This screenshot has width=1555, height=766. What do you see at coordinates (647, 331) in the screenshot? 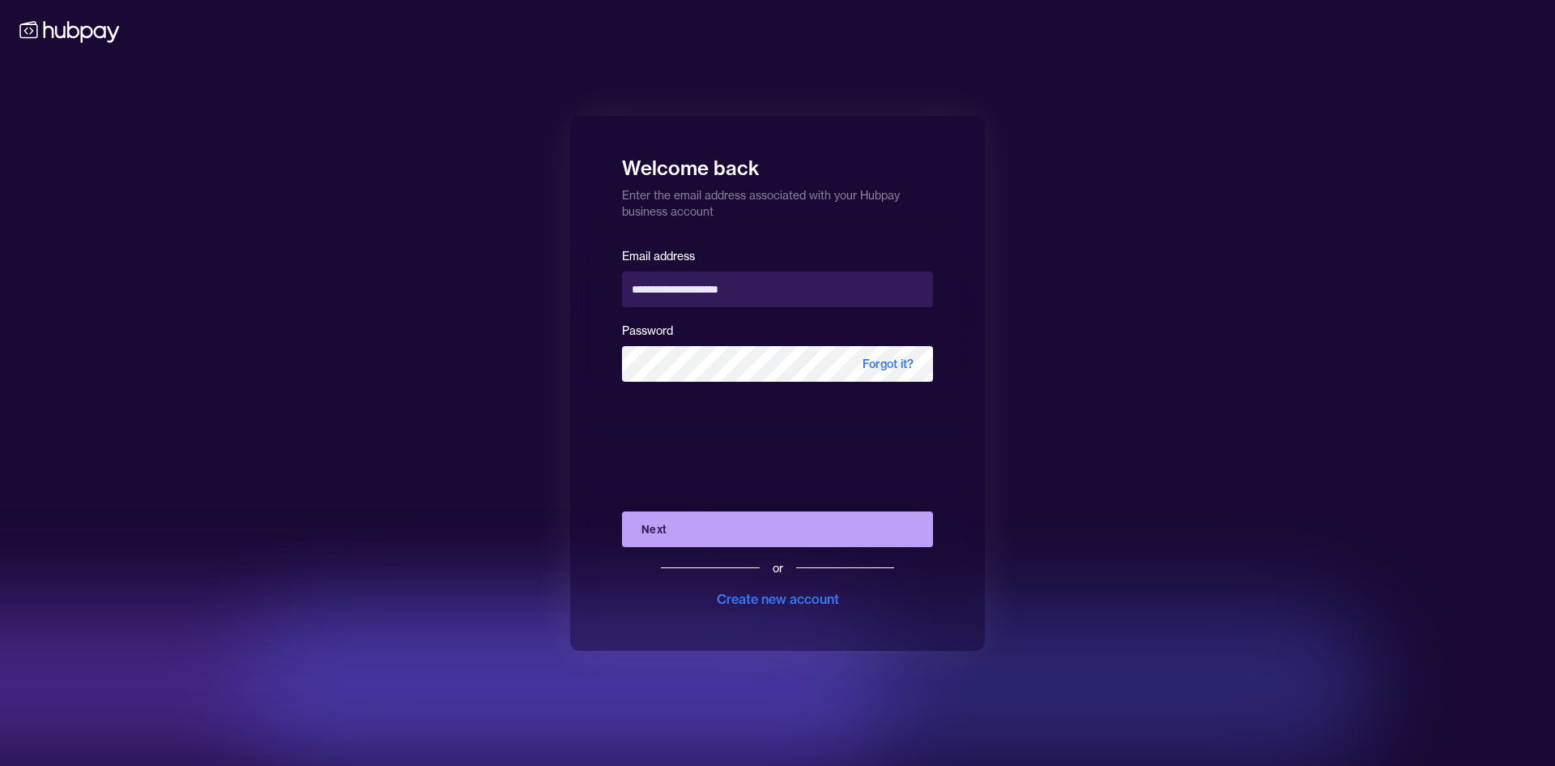
I see `label: Password` at bounding box center [647, 331].